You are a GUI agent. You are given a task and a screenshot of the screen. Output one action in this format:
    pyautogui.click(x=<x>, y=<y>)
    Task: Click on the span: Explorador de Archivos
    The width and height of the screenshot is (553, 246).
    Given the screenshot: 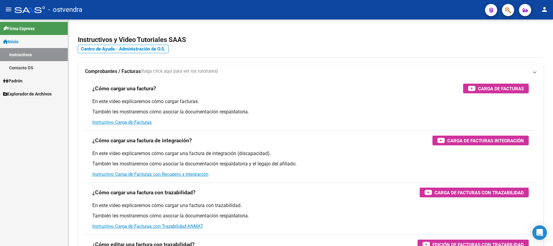 What is the action you would take?
    pyautogui.click(x=27, y=94)
    